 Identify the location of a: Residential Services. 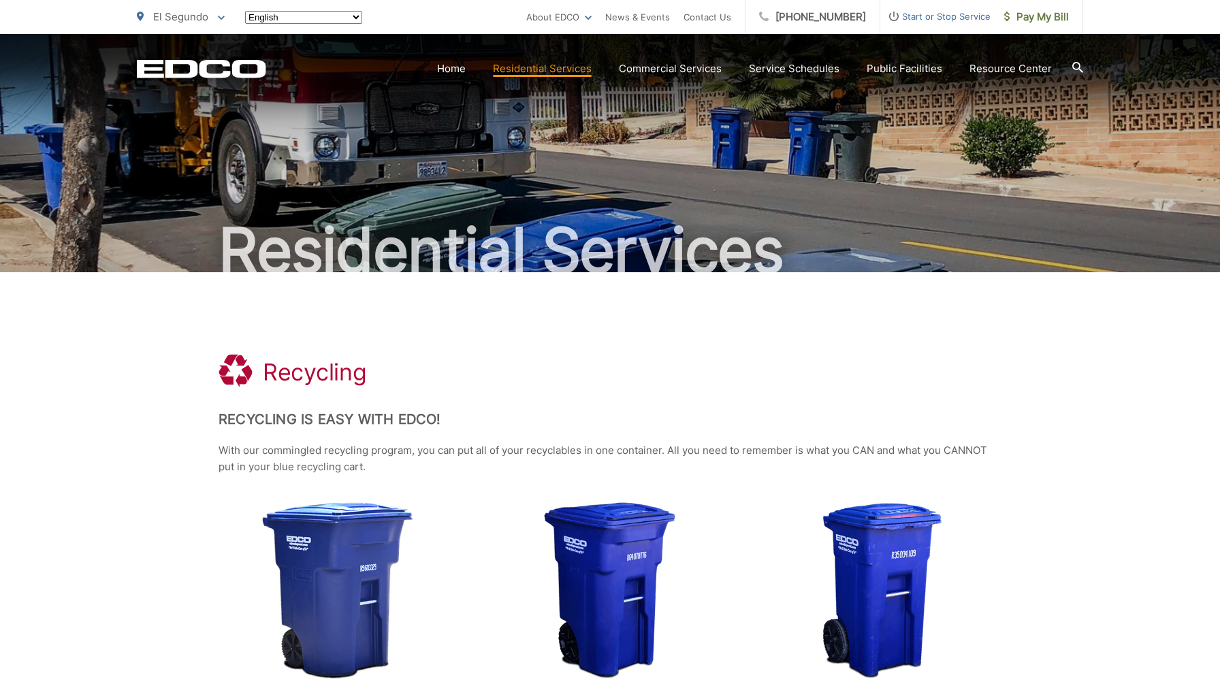
(542, 69).